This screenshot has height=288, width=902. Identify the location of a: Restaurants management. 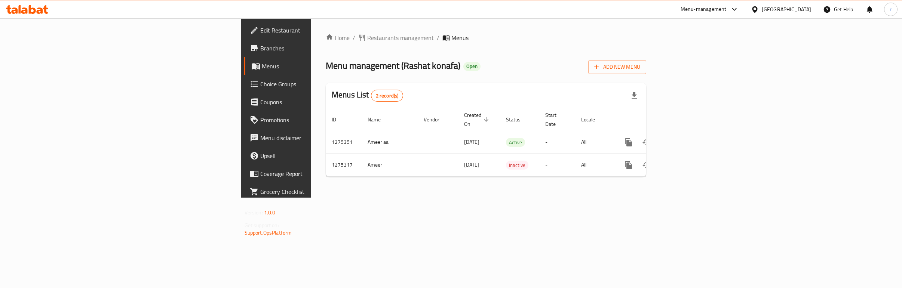
(396, 38).